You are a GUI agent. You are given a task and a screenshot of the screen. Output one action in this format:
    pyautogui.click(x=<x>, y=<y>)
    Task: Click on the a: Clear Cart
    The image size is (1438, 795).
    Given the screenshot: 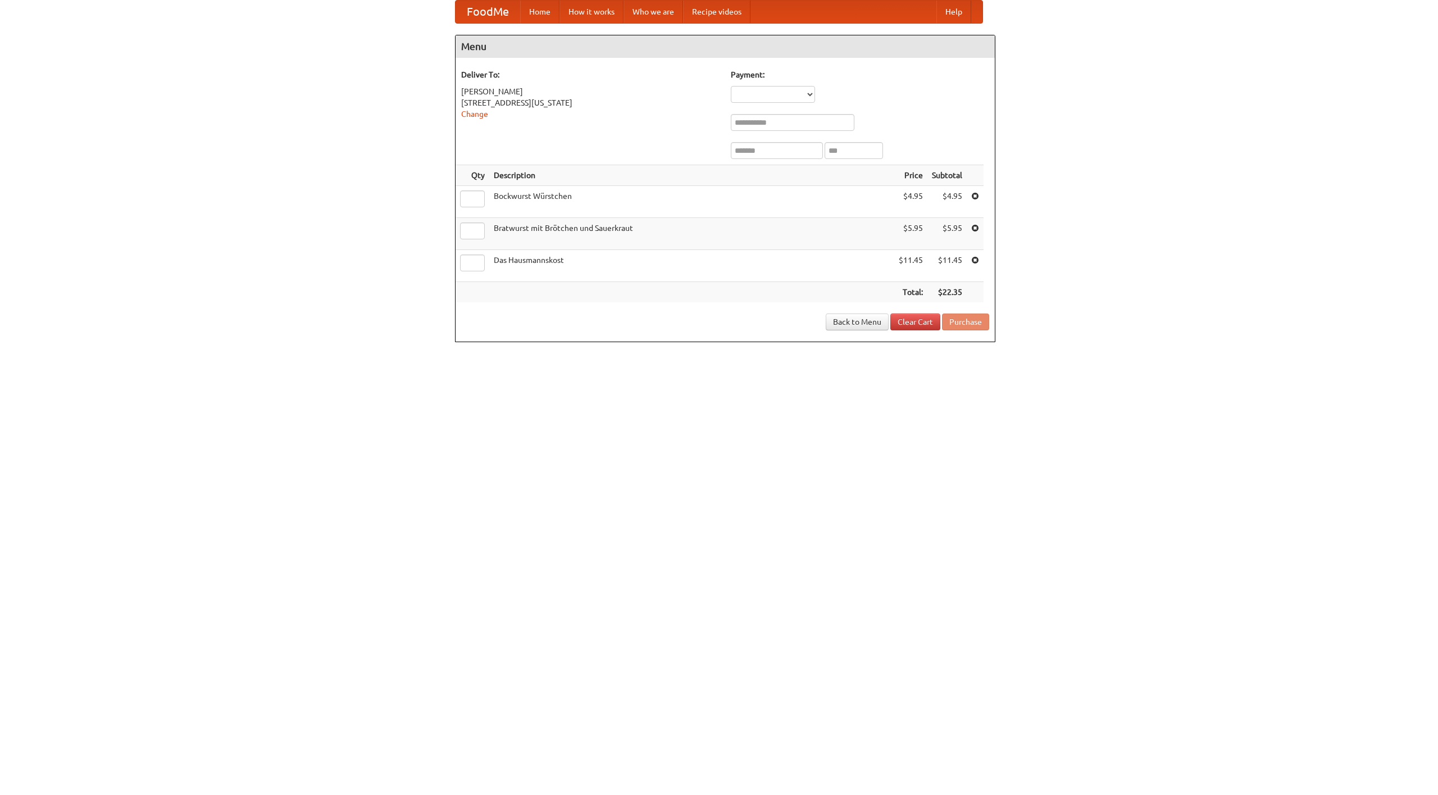 What is the action you would take?
    pyautogui.click(x=915, y=322)
    